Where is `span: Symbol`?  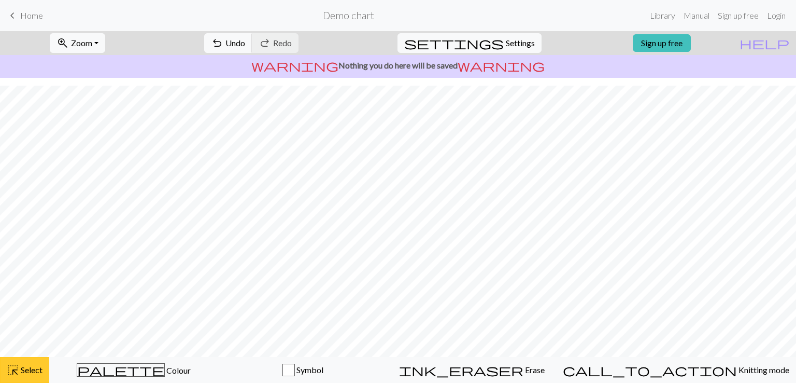 span: Symbol is located at coordinates (309, 369).